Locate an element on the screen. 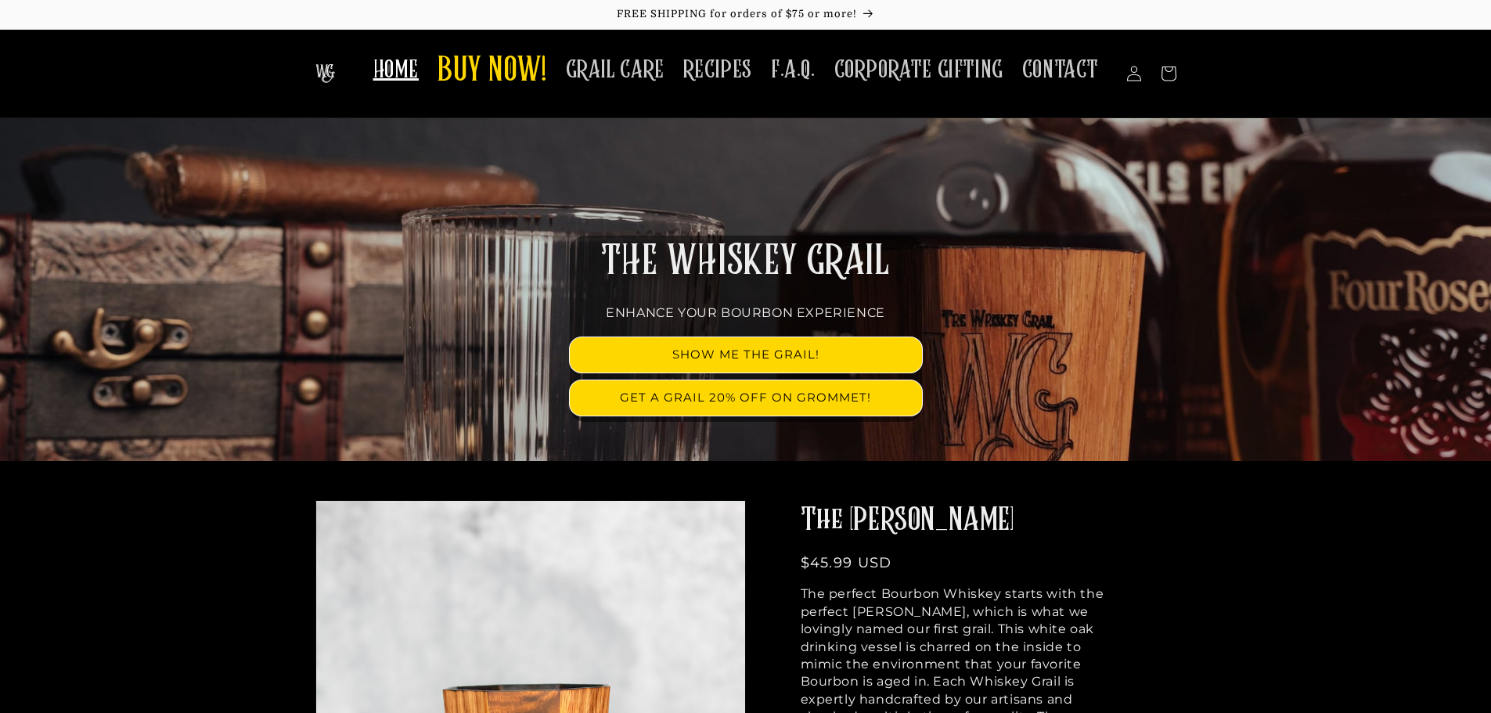 The width and height of the screenshot is (1491, 713). span: CONTACT is located at coordinates (1060, 70).